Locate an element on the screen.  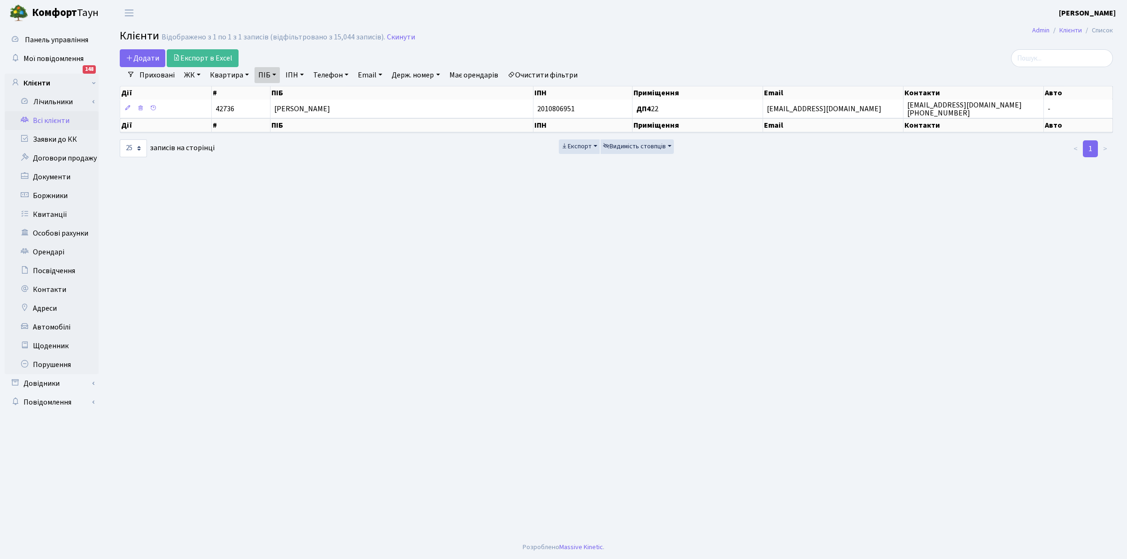
span: Клієнти is located at coordinates (139, 36).